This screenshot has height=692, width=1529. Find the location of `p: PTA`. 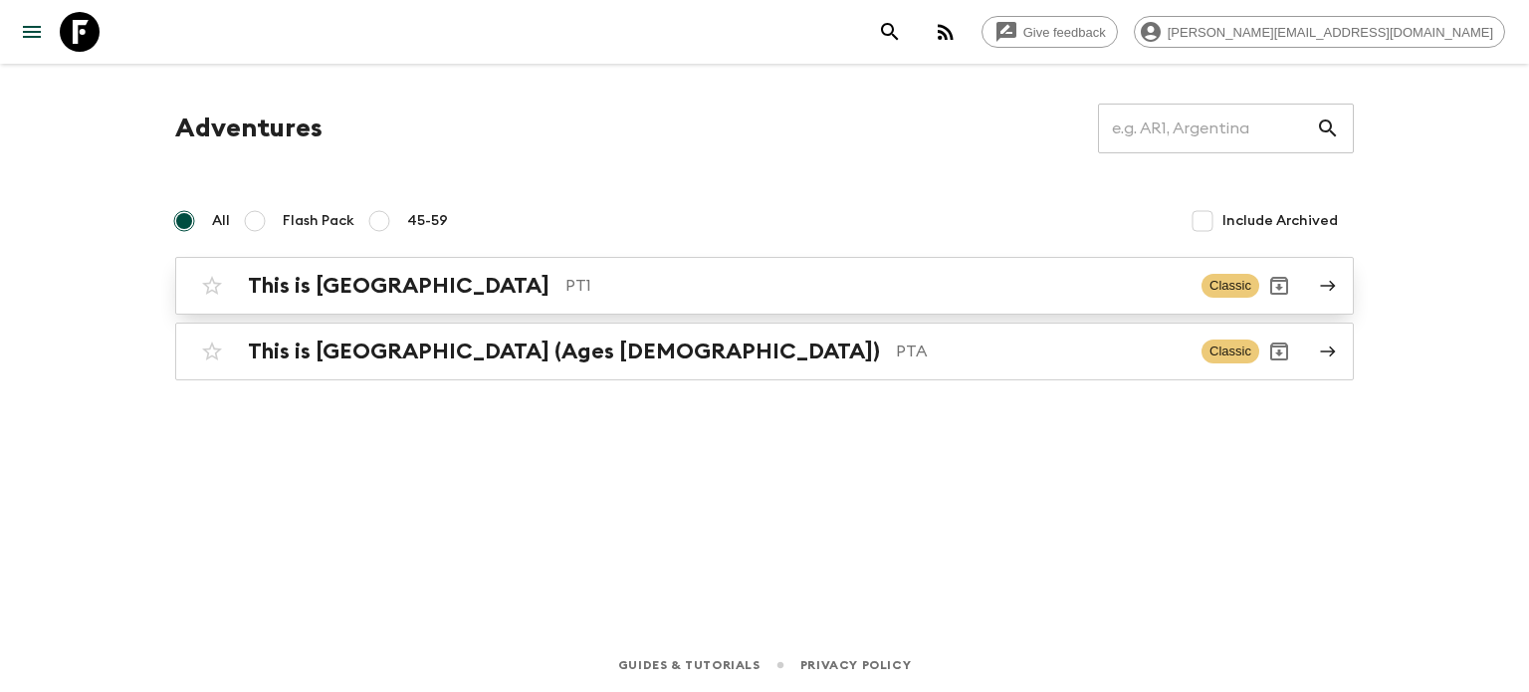

p: PTA is located at coordinates (1040, 351).